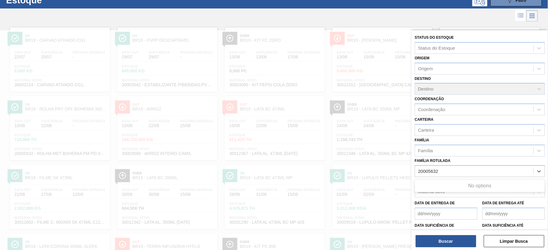 This screenshot has width=548, height=250. Describe the element at coordinates (503, 203) in the screenshot. I see `label: Data de Entrega até` at that location.